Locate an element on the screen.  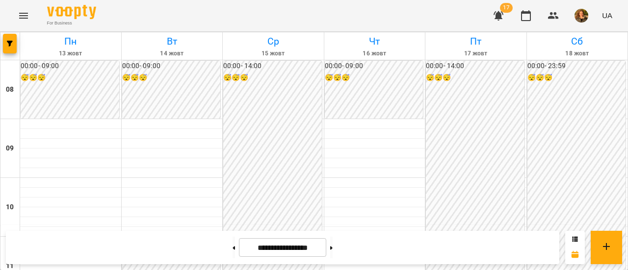
h6: 14 жовт is located at coordinates (172, 53).